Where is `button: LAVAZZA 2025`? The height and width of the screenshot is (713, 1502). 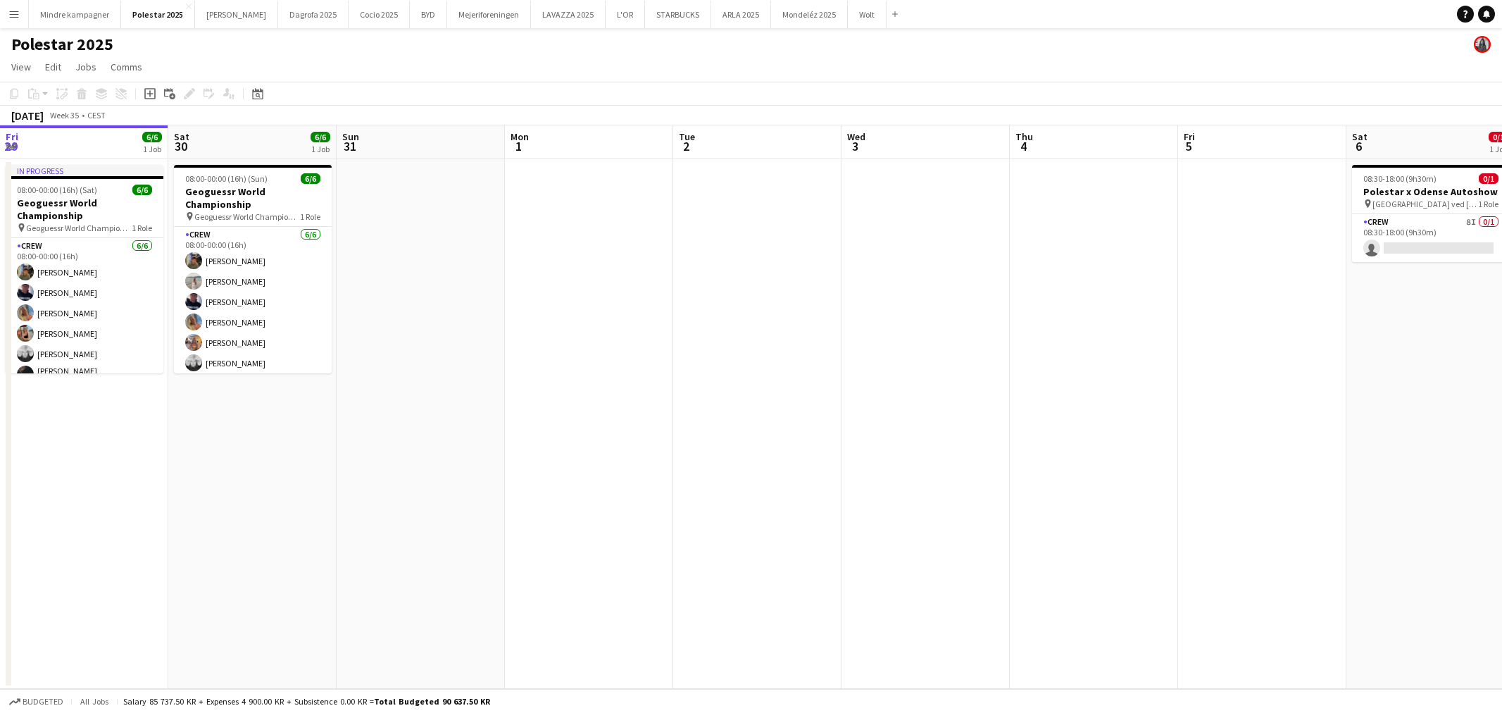
button: LAVAZZA 2025 is located at coordinates (568, 14).